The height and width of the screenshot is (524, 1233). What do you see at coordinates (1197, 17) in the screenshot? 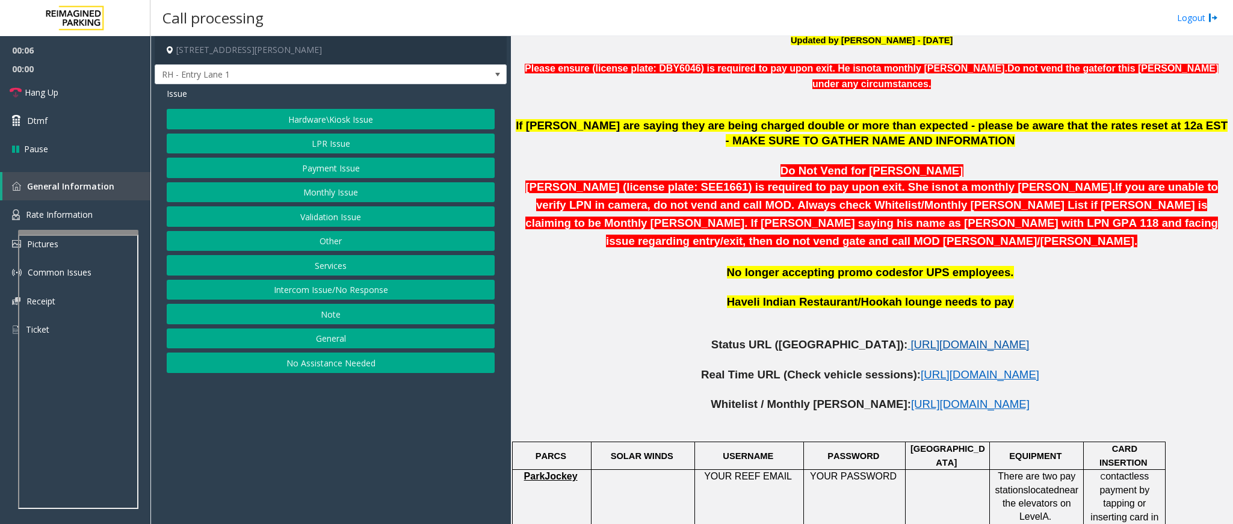
I see `a: Logout` at bounding box center [1197, 17].